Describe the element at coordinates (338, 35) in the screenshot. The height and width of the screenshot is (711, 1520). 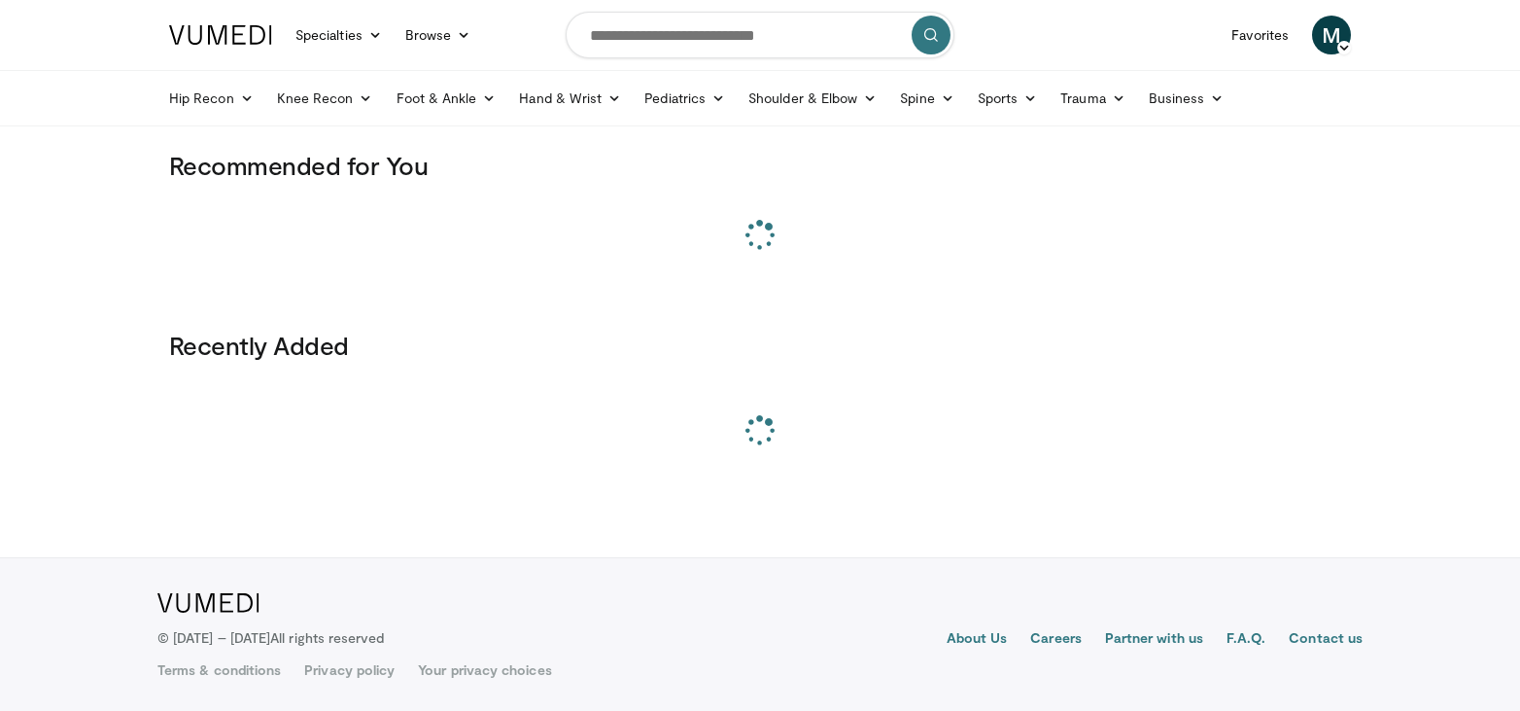
I see `a: Specialties` at that location.